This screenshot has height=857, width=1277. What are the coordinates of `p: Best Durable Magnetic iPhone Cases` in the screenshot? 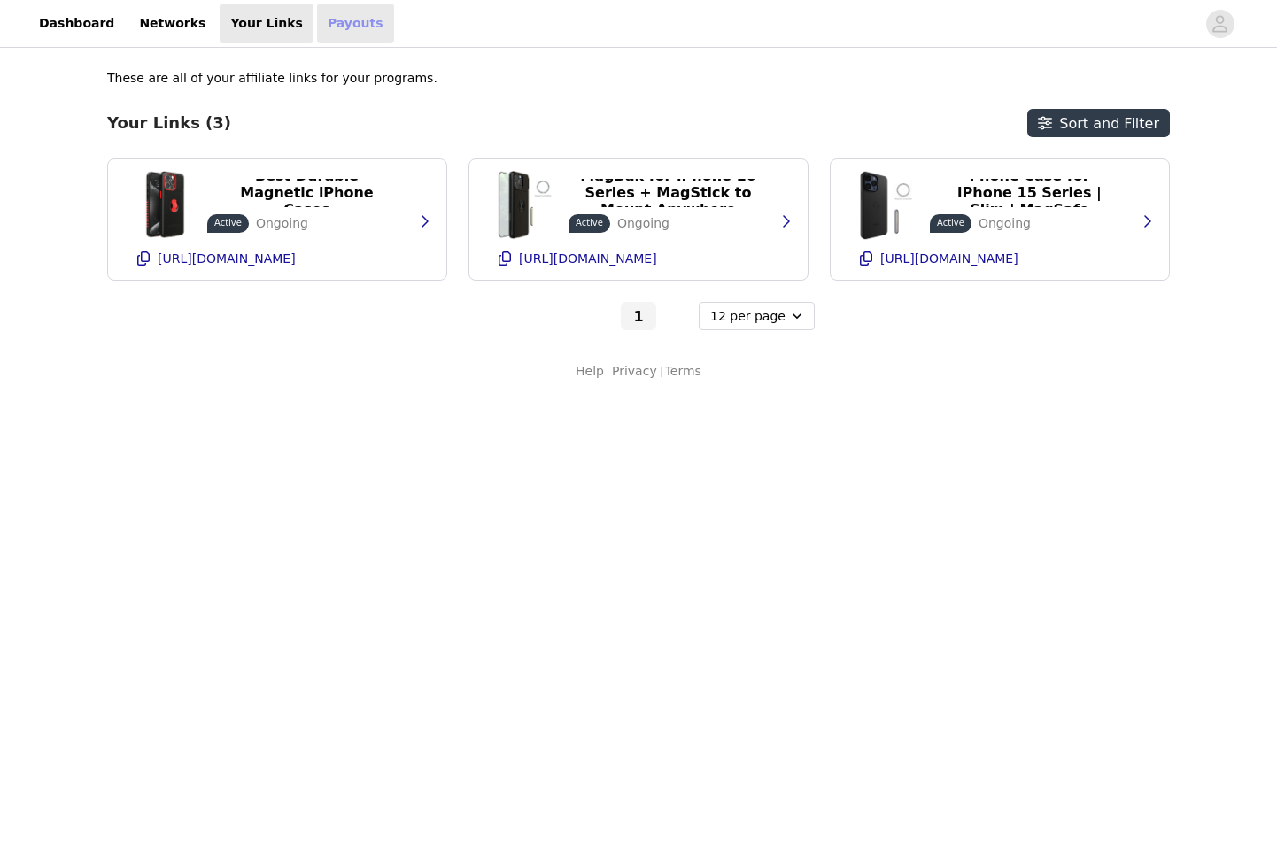 It's located at (306, 192).